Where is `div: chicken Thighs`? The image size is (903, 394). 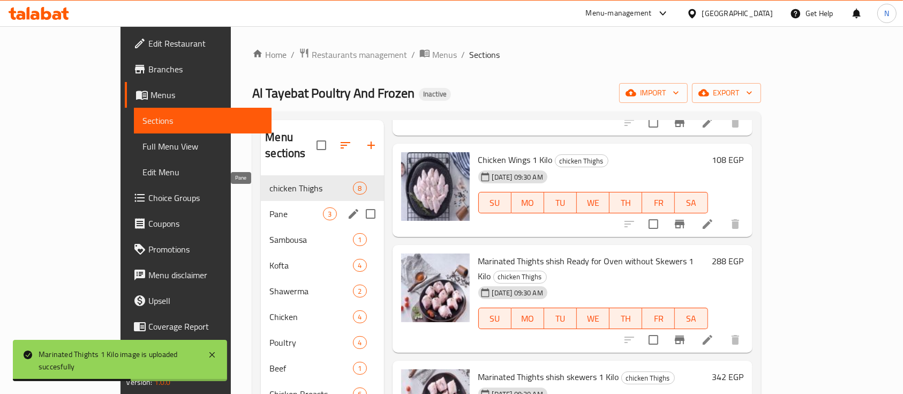 div: chicken Thighs is located at coordinates (311, 188).